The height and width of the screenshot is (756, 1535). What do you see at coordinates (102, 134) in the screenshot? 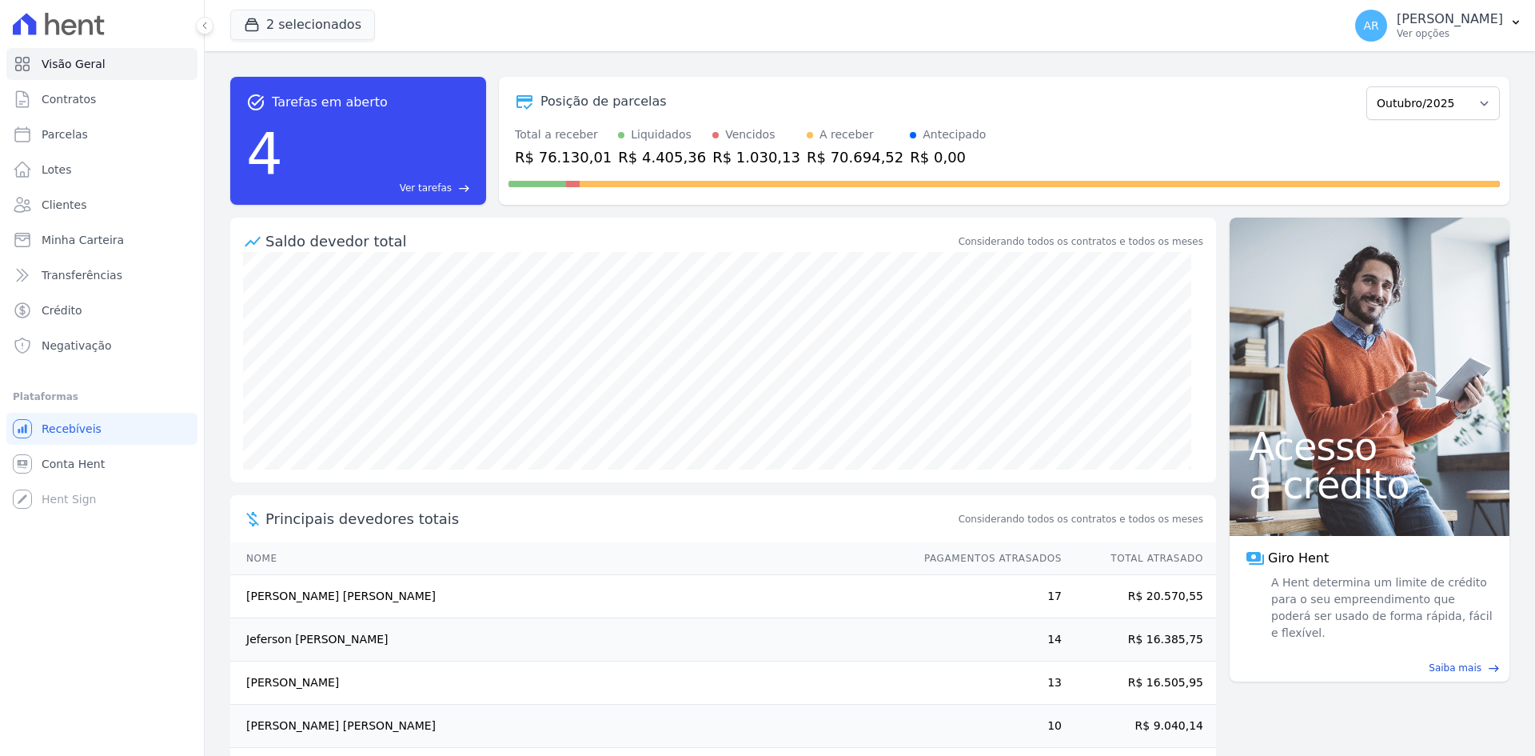
I see `a: Parcelas` at bounding box center [102, 134].